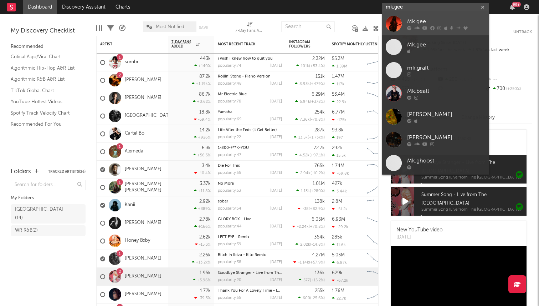  What do you see at coordinates (513, 7) in the screenshot?
I see `button: 99+` at bounding box center [513, 7].